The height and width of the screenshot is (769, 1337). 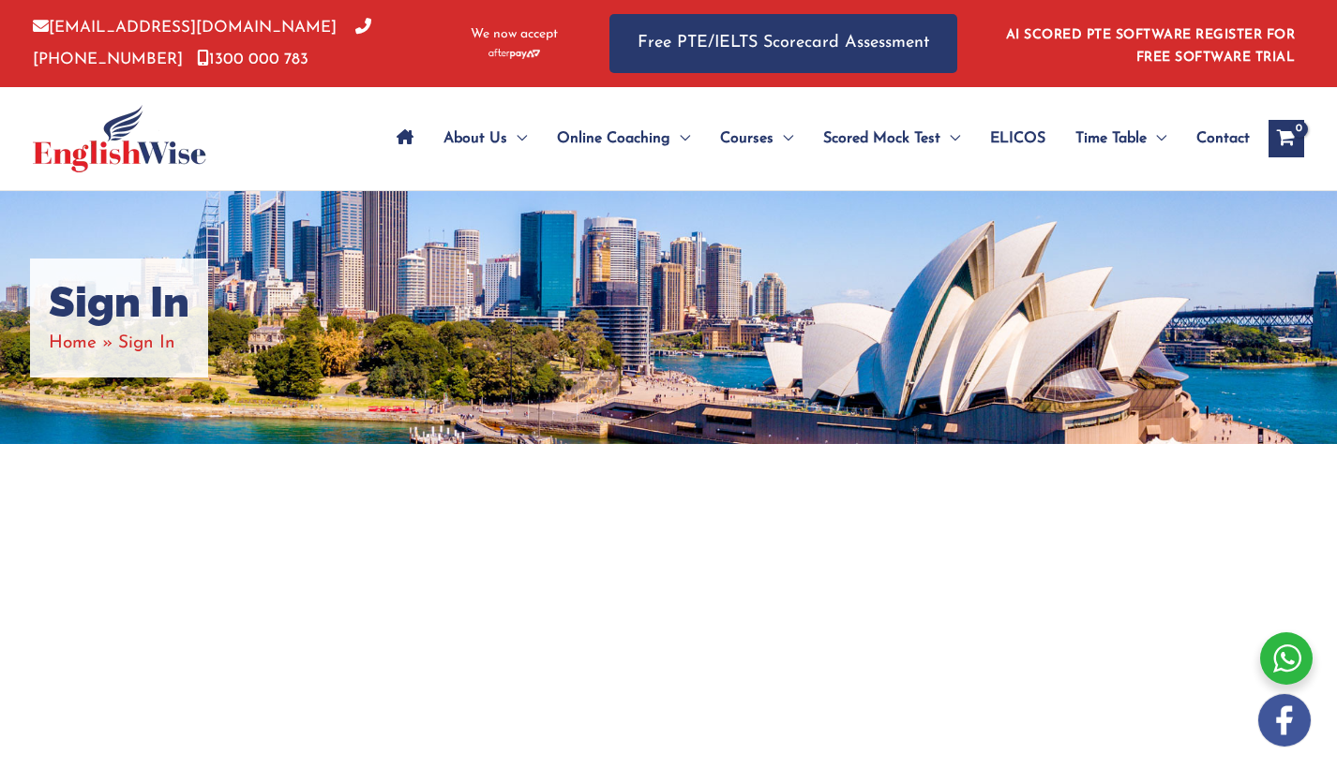 What do you see at coordinates (475, 139) in the screenshot?
I see `span: About Us` at bounding box center [475, 139].